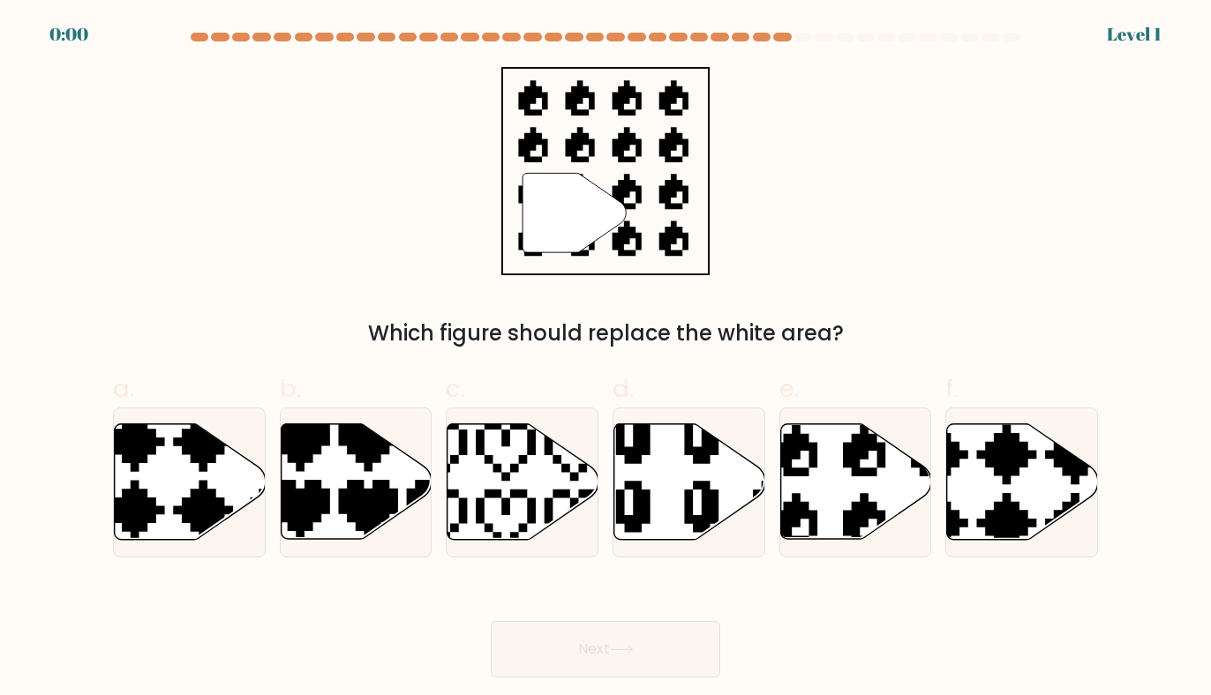 This screenshot has width=1211, height=695. I want to click on span: a., so click(124, 388).